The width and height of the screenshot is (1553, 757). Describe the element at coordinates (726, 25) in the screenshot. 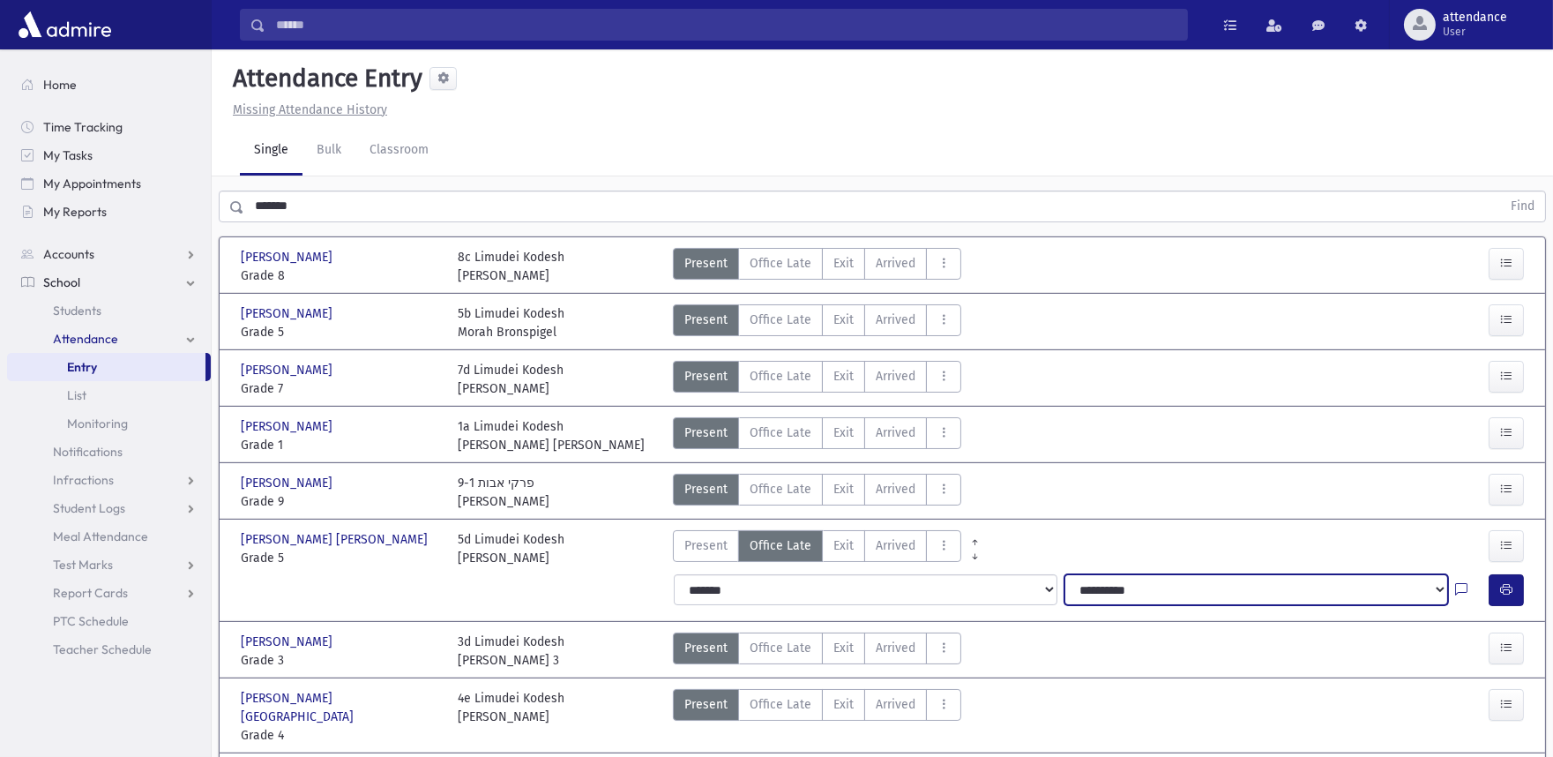

I see `input: Search` at that location.